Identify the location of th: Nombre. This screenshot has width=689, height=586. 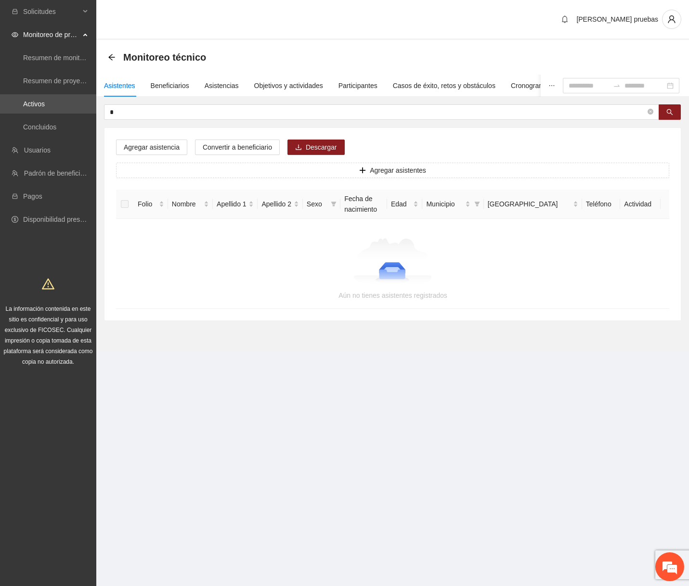
(190, 204).